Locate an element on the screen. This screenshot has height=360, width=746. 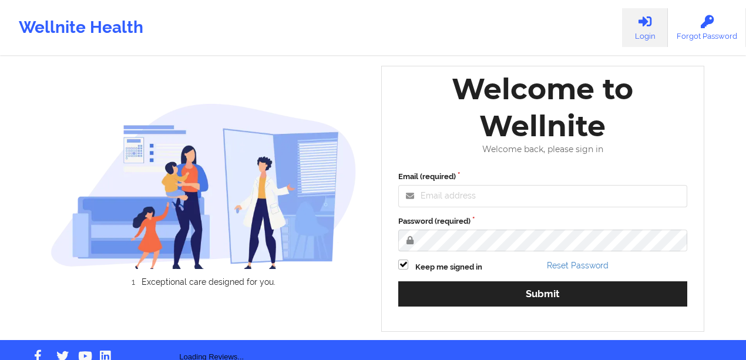
label: Keep me signed in is located at coordinates (449, 267).